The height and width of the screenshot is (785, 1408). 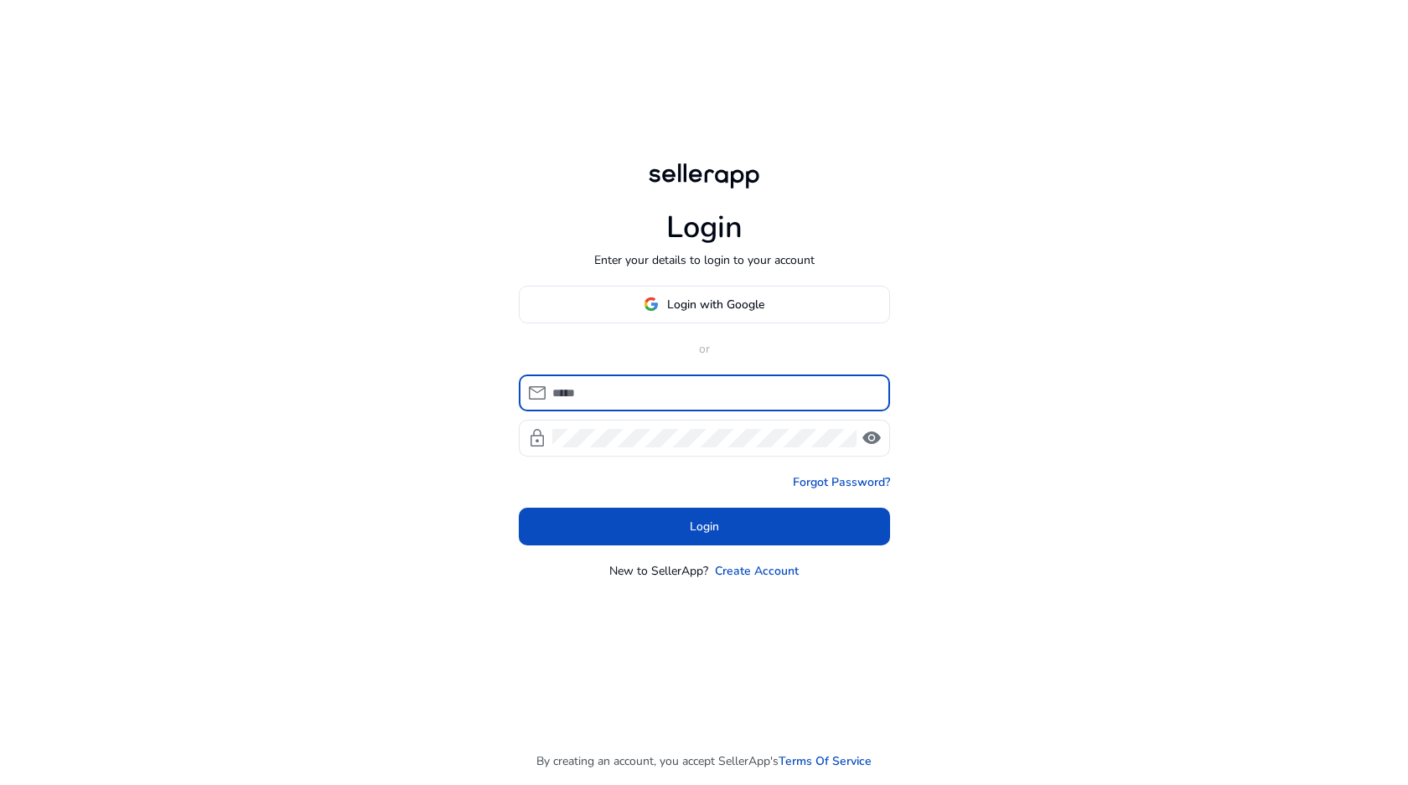 I want to click on span: visibility, so click(x=871, y=438).